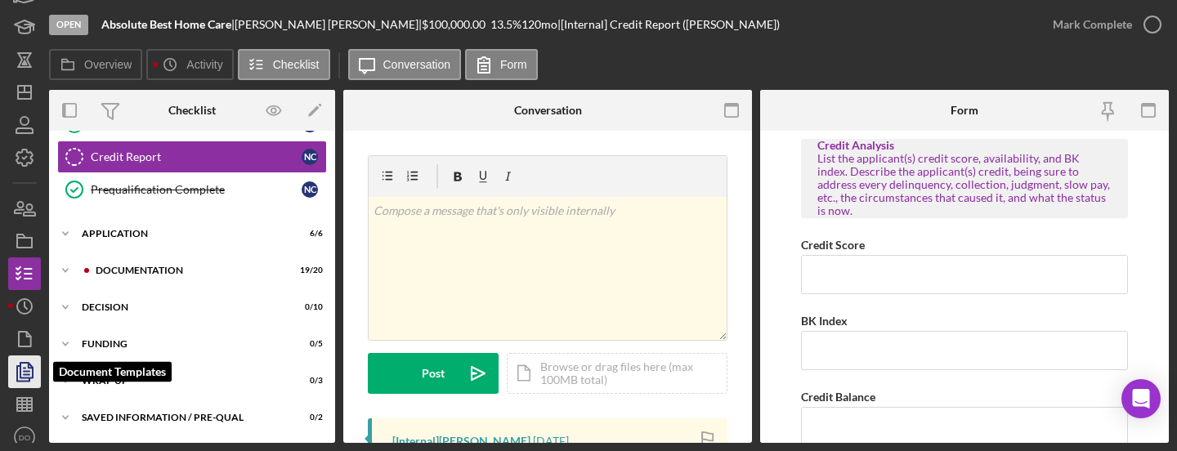 The width and height of the screenshot is (1177, 451). Describe the element at coordinates (433, 373) in the screenshot. I see `div: Post` at that location.